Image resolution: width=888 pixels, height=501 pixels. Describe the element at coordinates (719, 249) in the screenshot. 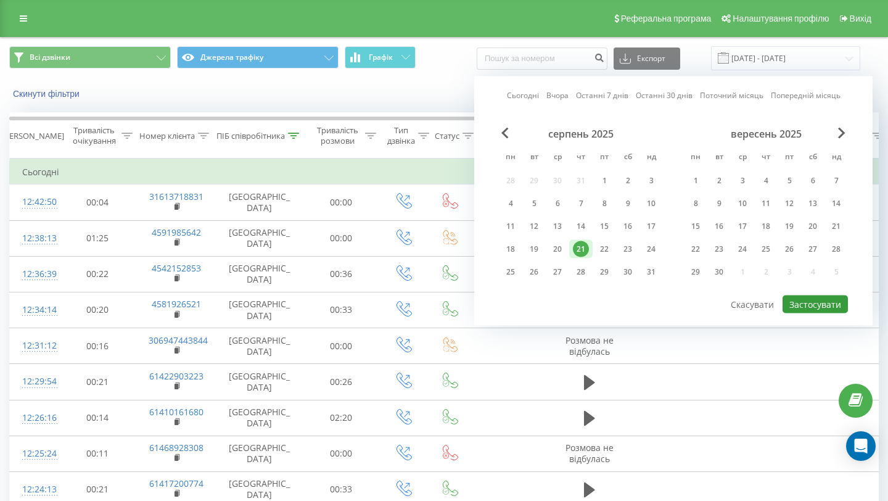

I see `div: 23` at that location.